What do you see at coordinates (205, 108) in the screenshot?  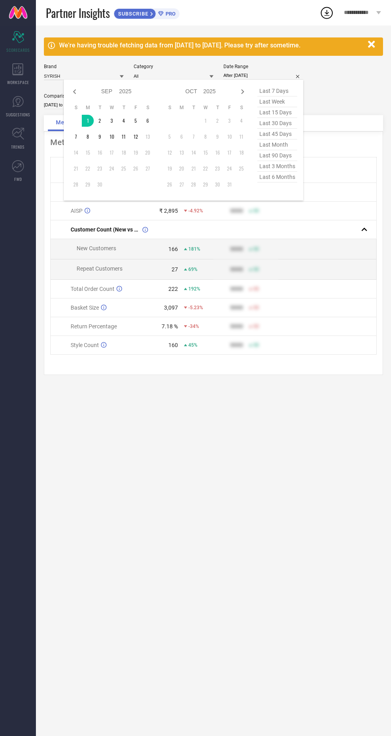 I see `th: Wednesday` at bounding box center [205, 108].